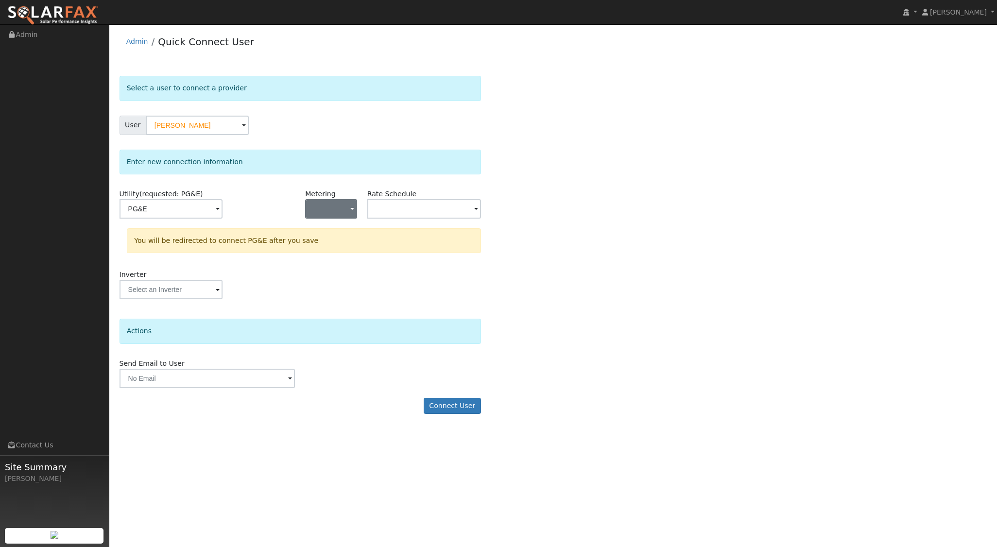 The height and width of the screenshot is (547, 997). What do you see at coordinates (152, 363) in the screenshot?
I see `label: Send Email to User` at bounding box center [152, 363].